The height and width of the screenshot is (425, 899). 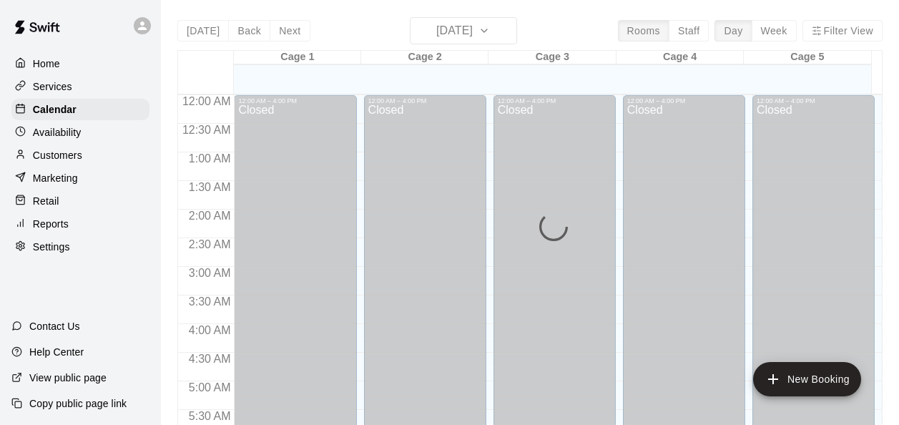 I want to click on div: Calendar, so click(x=80, y=109).